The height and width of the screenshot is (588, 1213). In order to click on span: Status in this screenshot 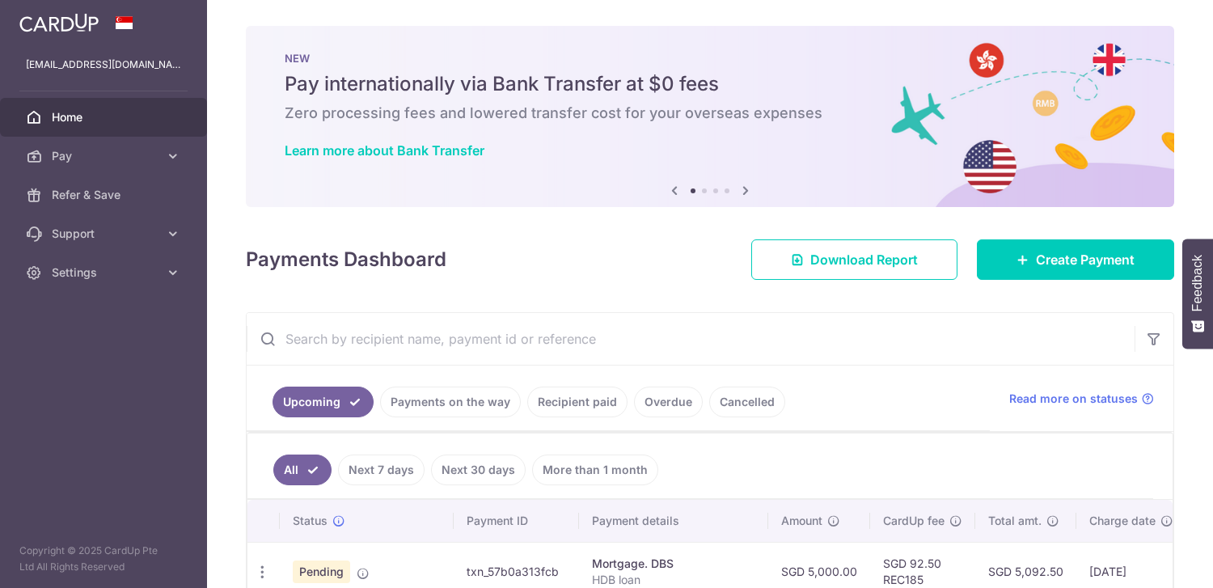, I will do `click(310, 521)`.